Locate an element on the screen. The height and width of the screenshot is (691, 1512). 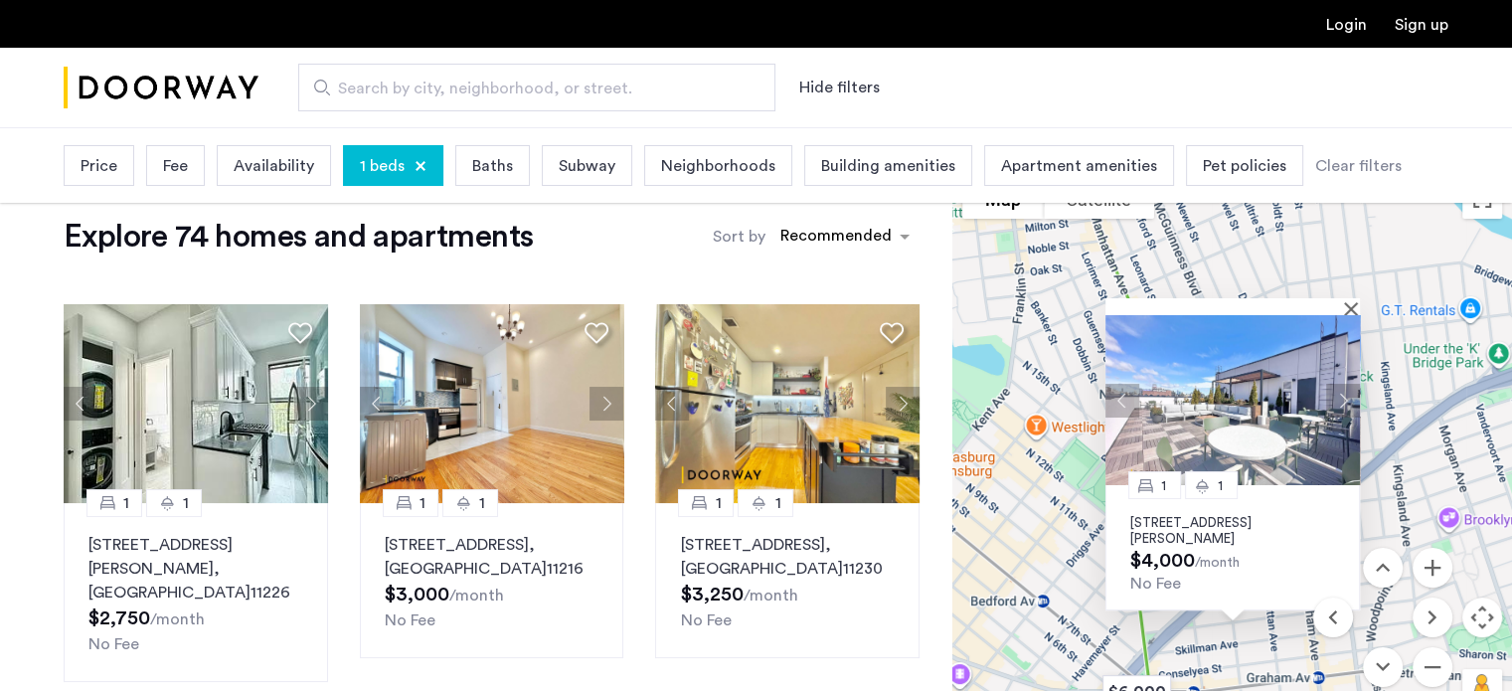
a: Login is located at coordinates (1346, 25).